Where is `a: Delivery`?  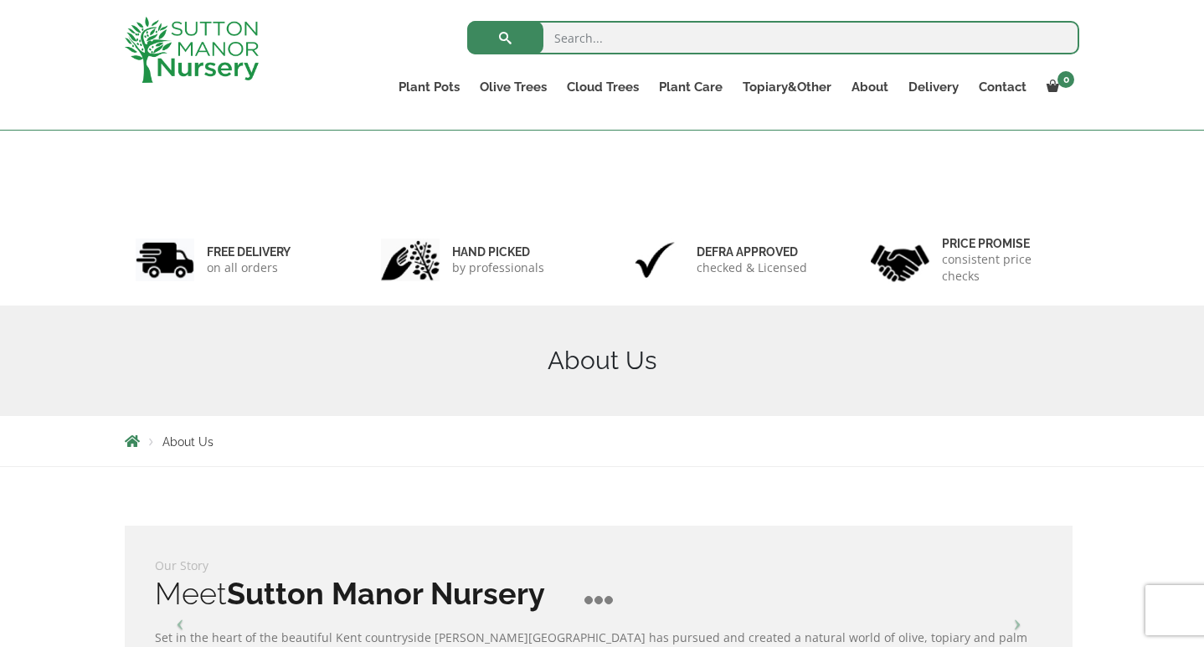
a: Delivery is located at coordinates (934, 87).